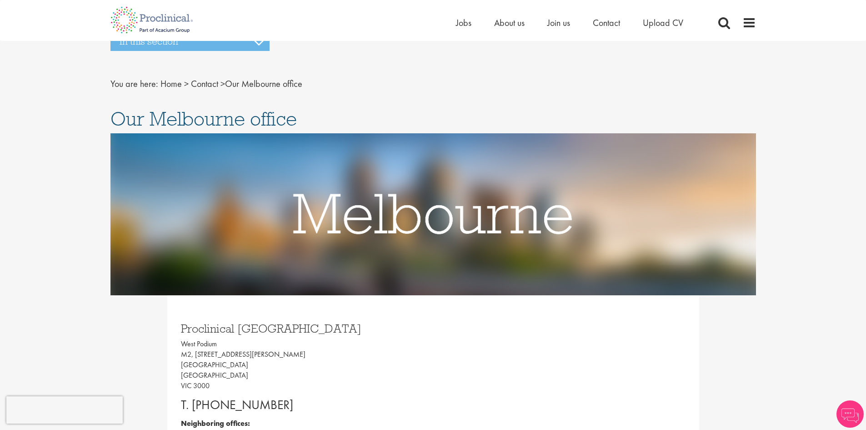 The height and width of the screenshot is (430, 866). I want to click on a: breadcrumb link to Contact, so click(205, 84).